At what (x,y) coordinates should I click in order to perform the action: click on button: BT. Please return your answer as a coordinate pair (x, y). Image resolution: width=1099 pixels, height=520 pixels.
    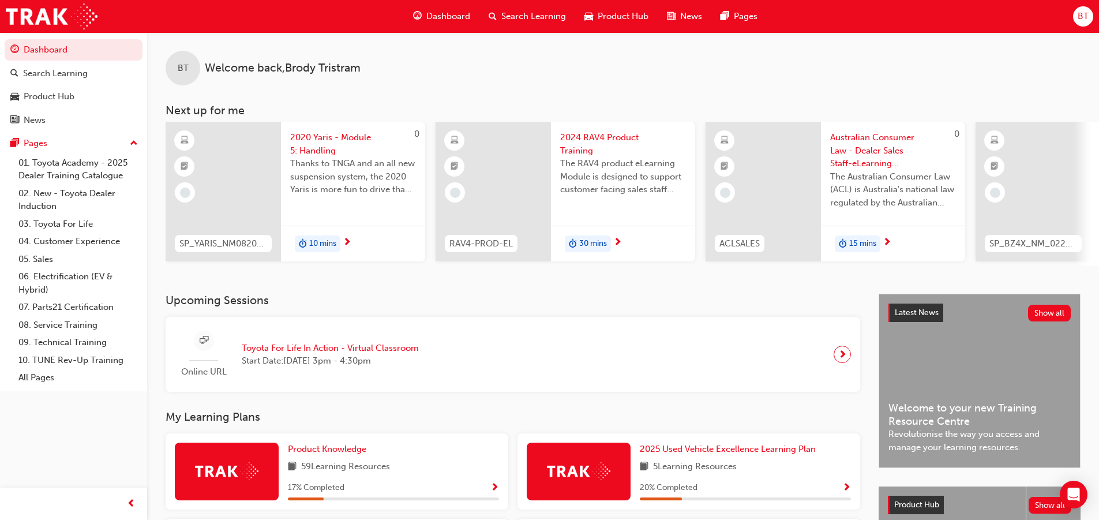
    Looking at the image, I should click on (1082, 16).